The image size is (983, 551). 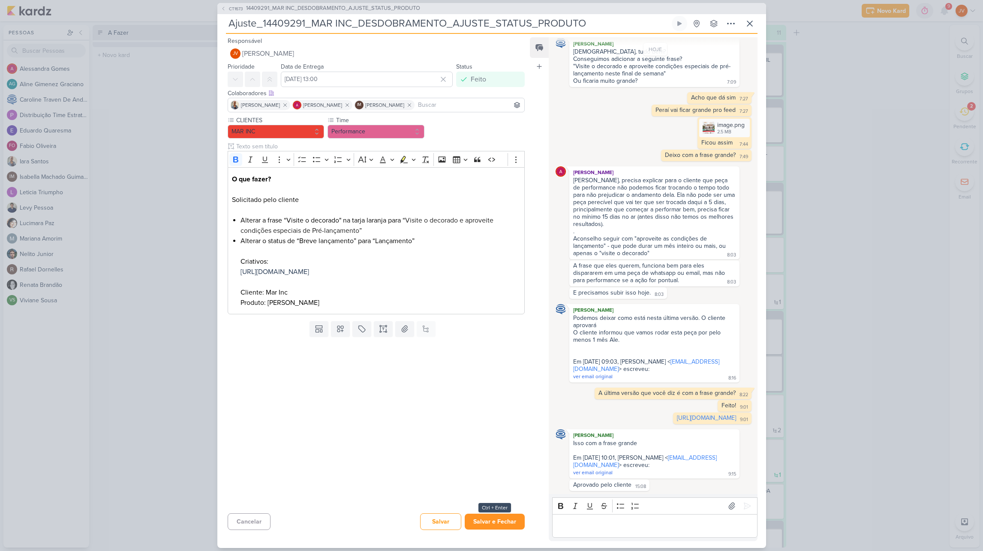 I want to click on span: Visite o decorado e aproveite condições especiais de Pré-lançamento”, so click(x=367, y=225).